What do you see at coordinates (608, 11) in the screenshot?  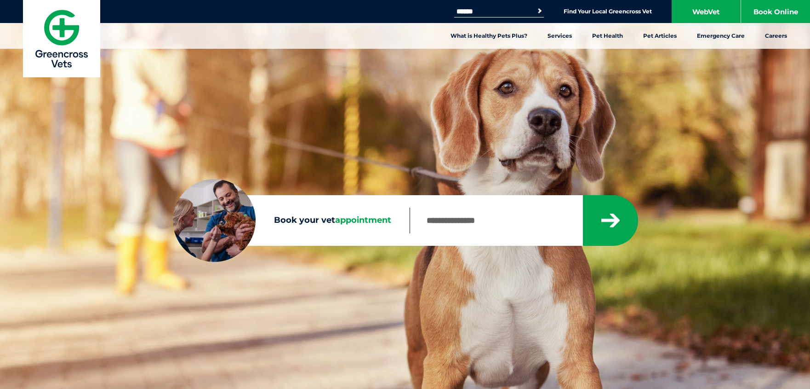 I see `a: Find Your Local Greencross Vet` at bounding box center [608, 11].